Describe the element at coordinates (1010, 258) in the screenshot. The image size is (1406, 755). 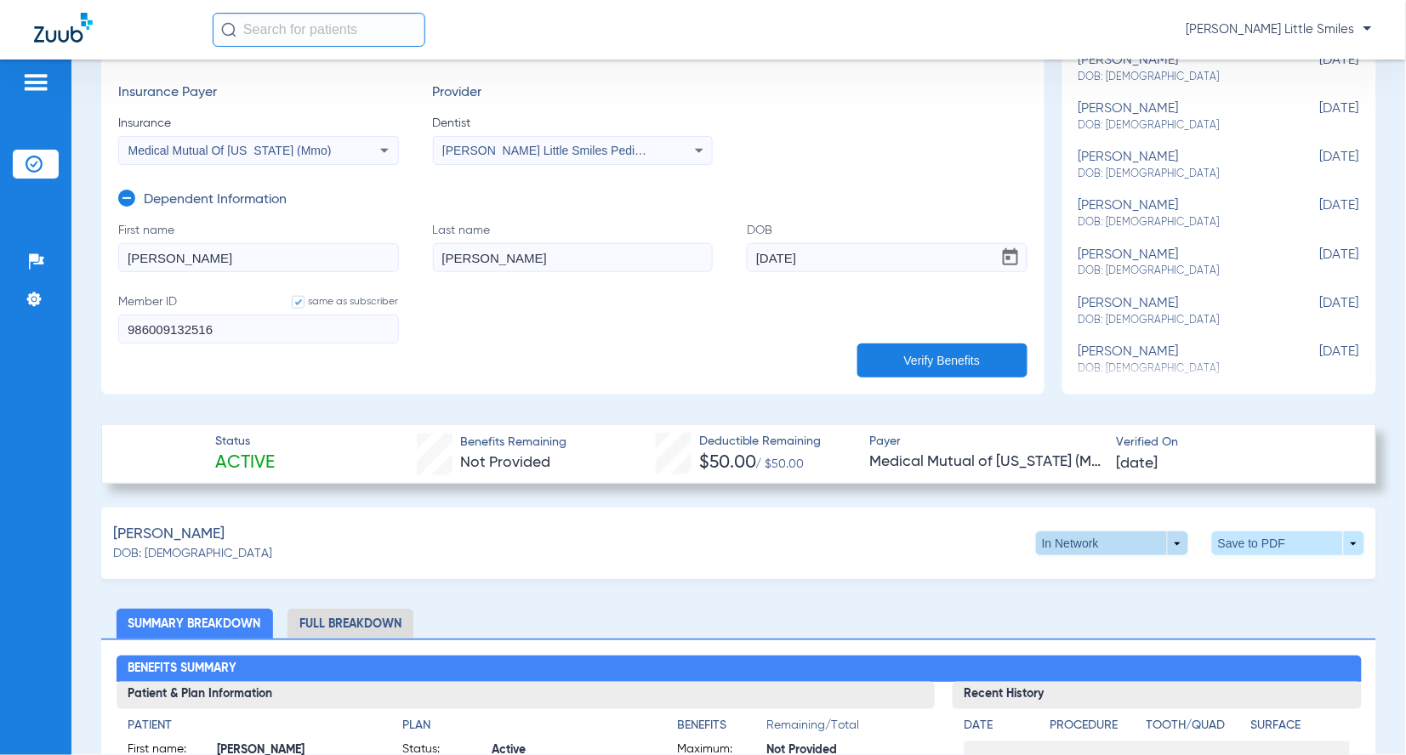
I see `button: Open calendar` at that location.